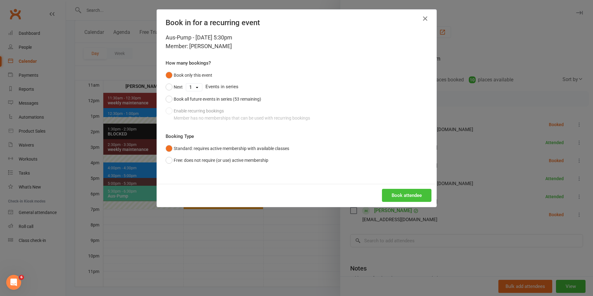 This screenshot has height=296, width=593. Describe the element at coordinates (21, 278) in the screenshot. I see `span: 6` at that location.